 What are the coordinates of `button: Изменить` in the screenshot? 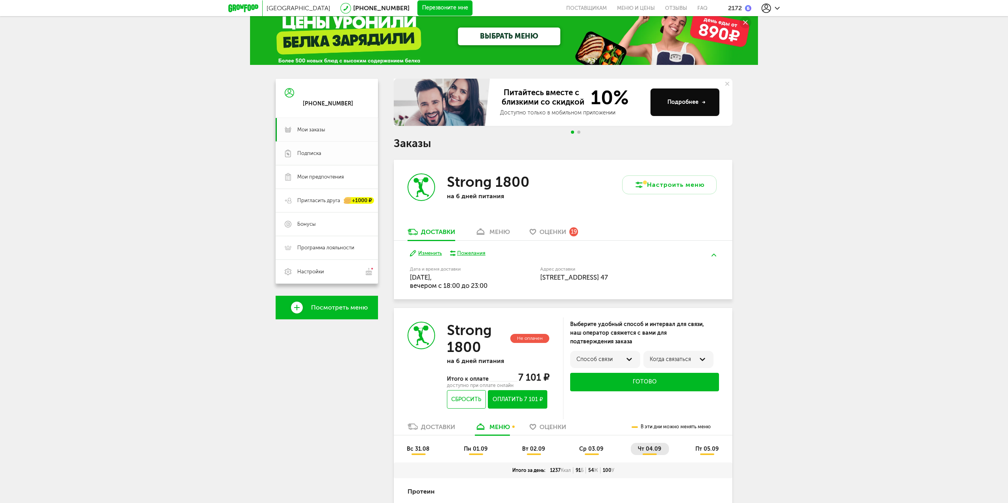 It's located at (426, 254).